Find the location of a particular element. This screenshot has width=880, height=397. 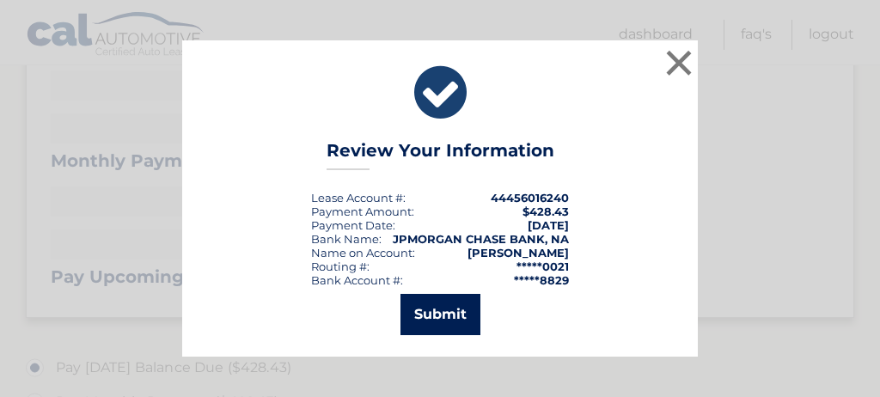

div: Routing #: is located at coordinates (340, 266).